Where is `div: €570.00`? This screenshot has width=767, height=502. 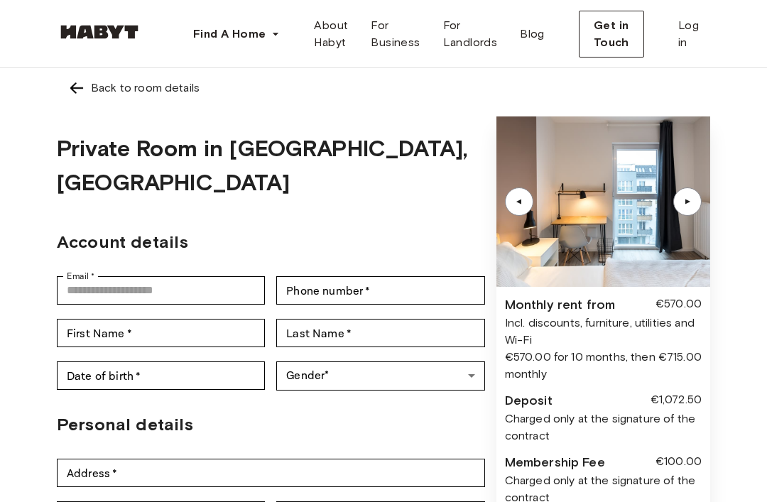
div: €570.00 is located at coordinates (678, 305).